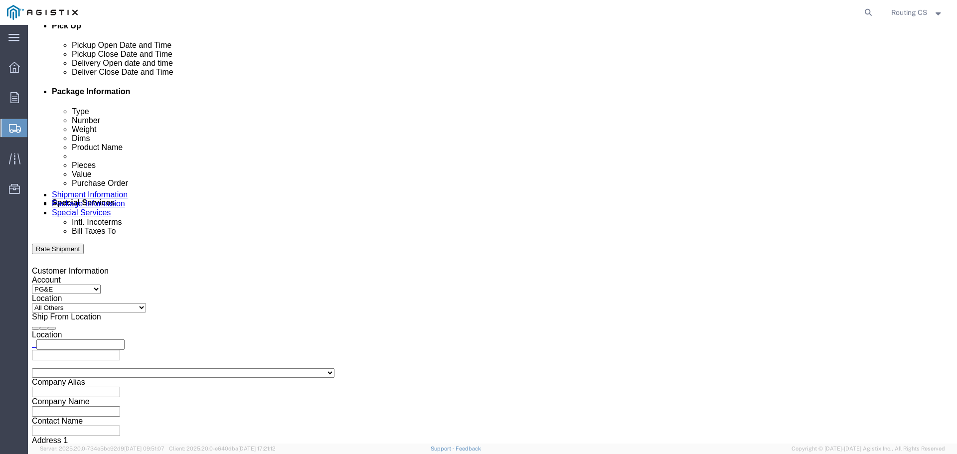 The width and height of the screenshot is (957, 454). I want to click on img: logo, so click(42, 12).